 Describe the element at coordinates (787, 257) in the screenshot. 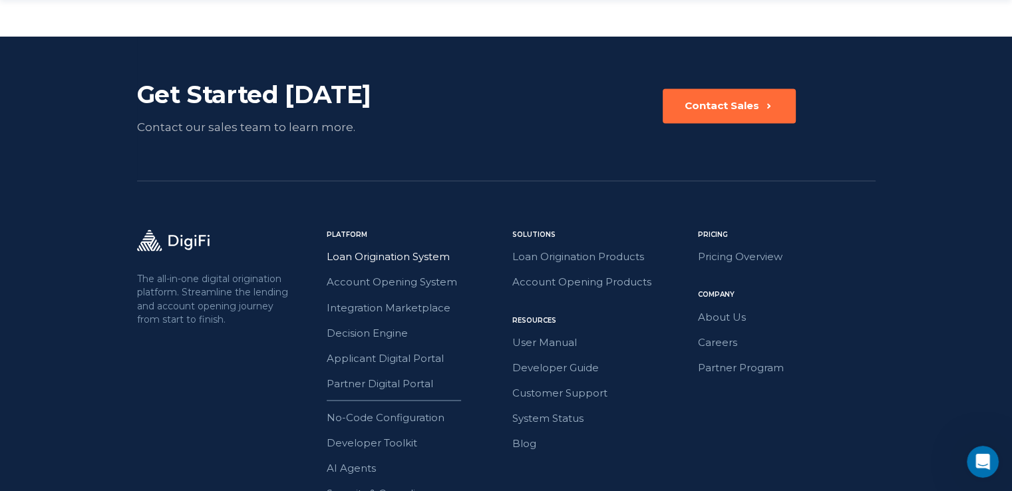

I see `a: Pricing Overview` at that location.